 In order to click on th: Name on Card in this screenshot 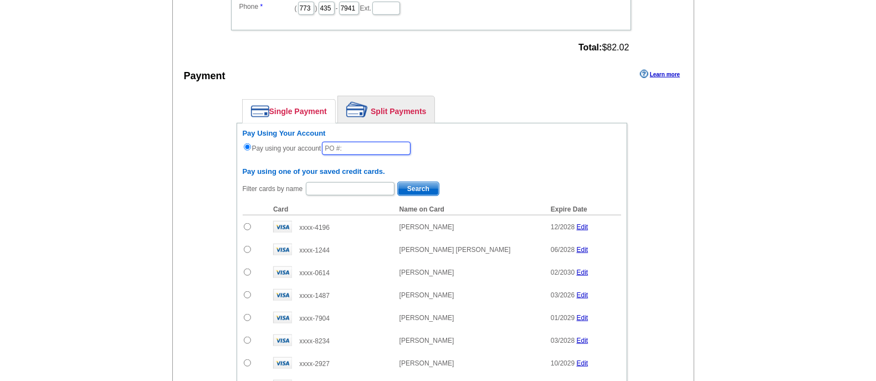, I will do `click(469, 209)`.